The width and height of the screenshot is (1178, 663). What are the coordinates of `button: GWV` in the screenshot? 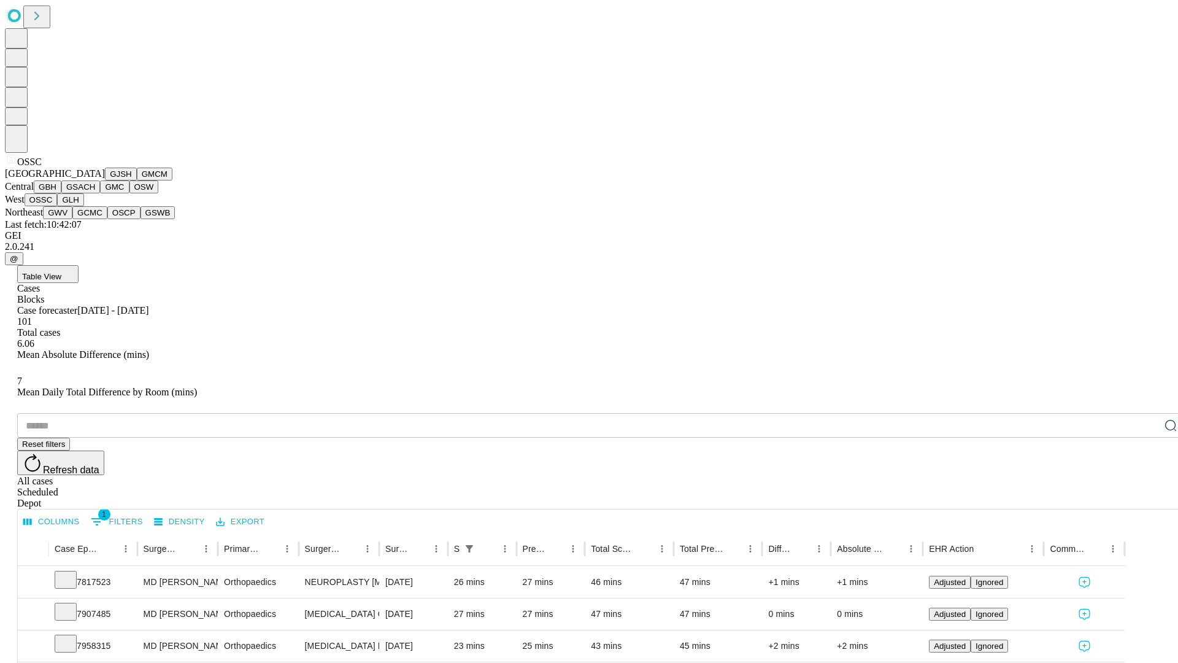 It's located at (58, 212).